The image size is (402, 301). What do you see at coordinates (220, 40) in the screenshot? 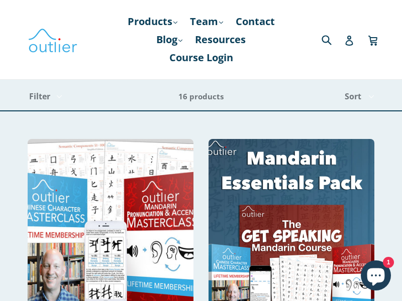
I see `a: Resources` at bounding box center [220, 40].